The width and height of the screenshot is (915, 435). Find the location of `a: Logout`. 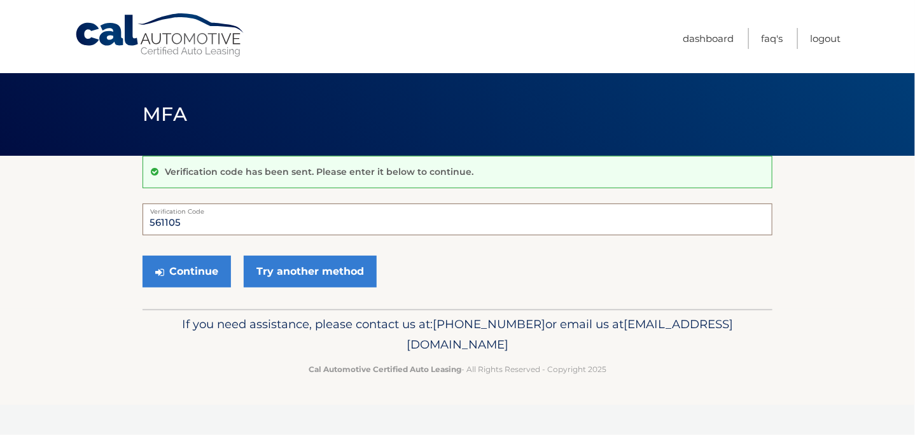

a: Logout is located at coordinates (826, 38).